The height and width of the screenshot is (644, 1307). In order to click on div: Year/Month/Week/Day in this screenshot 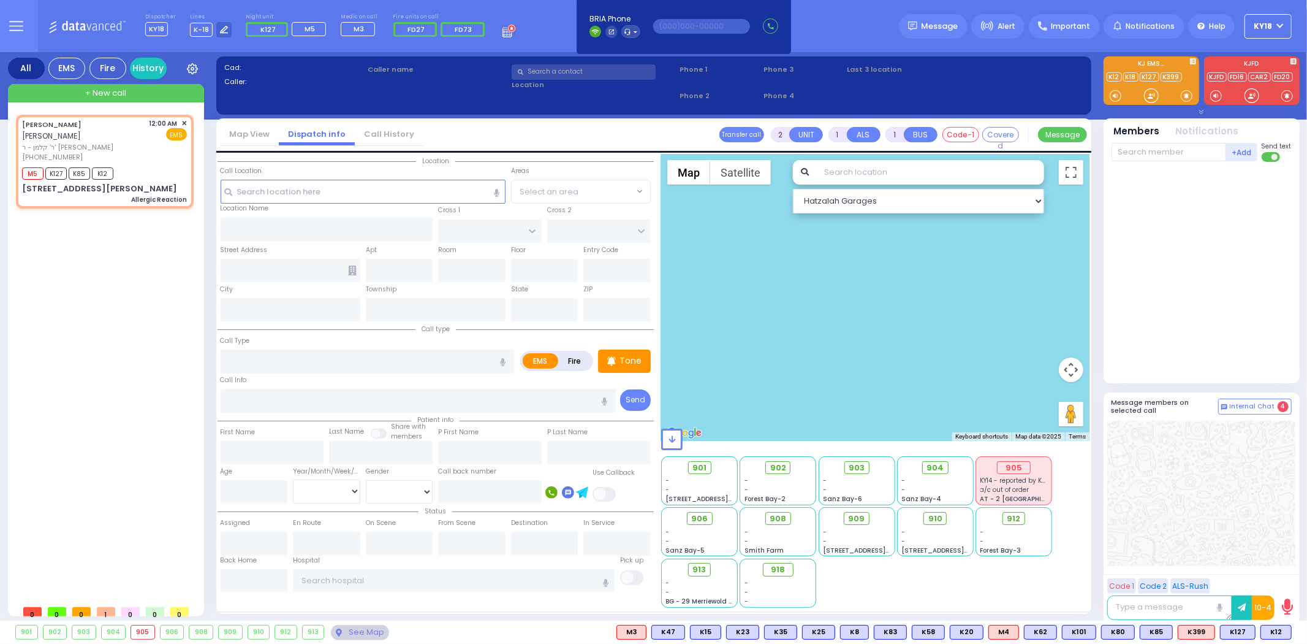, I will do `click(327, 471)`.